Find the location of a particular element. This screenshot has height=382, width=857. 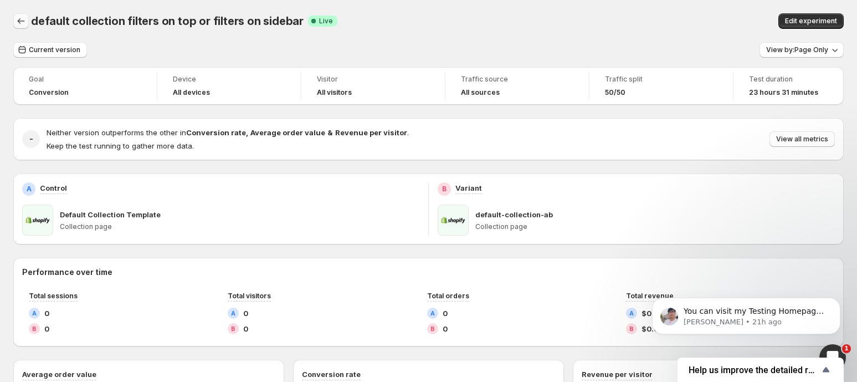

span: Visitor is located at coordinates (373, 79).